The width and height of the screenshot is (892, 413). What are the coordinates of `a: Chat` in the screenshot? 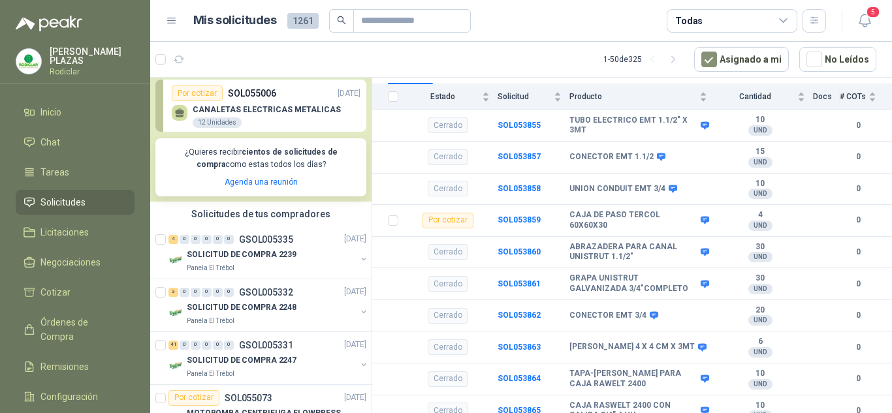 It's located at (75, 142).